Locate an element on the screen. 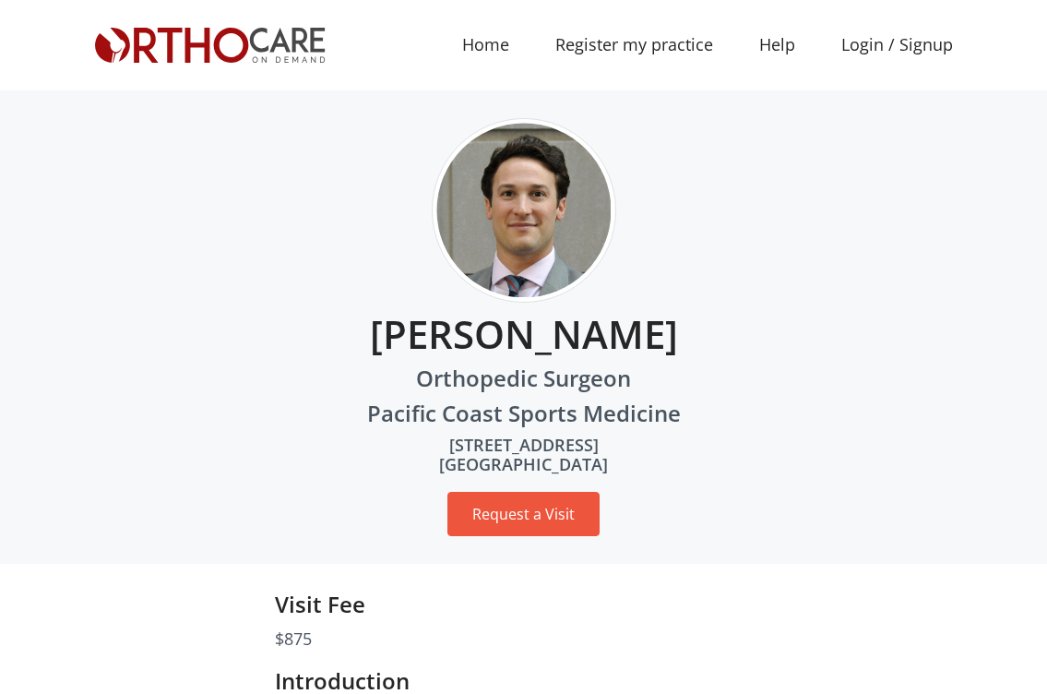 The image size is (1047, 694). p: $875 is located at coordinates (524, 639).